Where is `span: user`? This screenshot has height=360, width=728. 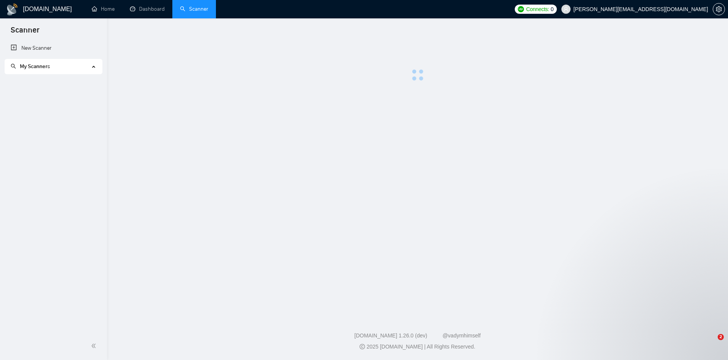
span: user is located at coordinates (566, 9).